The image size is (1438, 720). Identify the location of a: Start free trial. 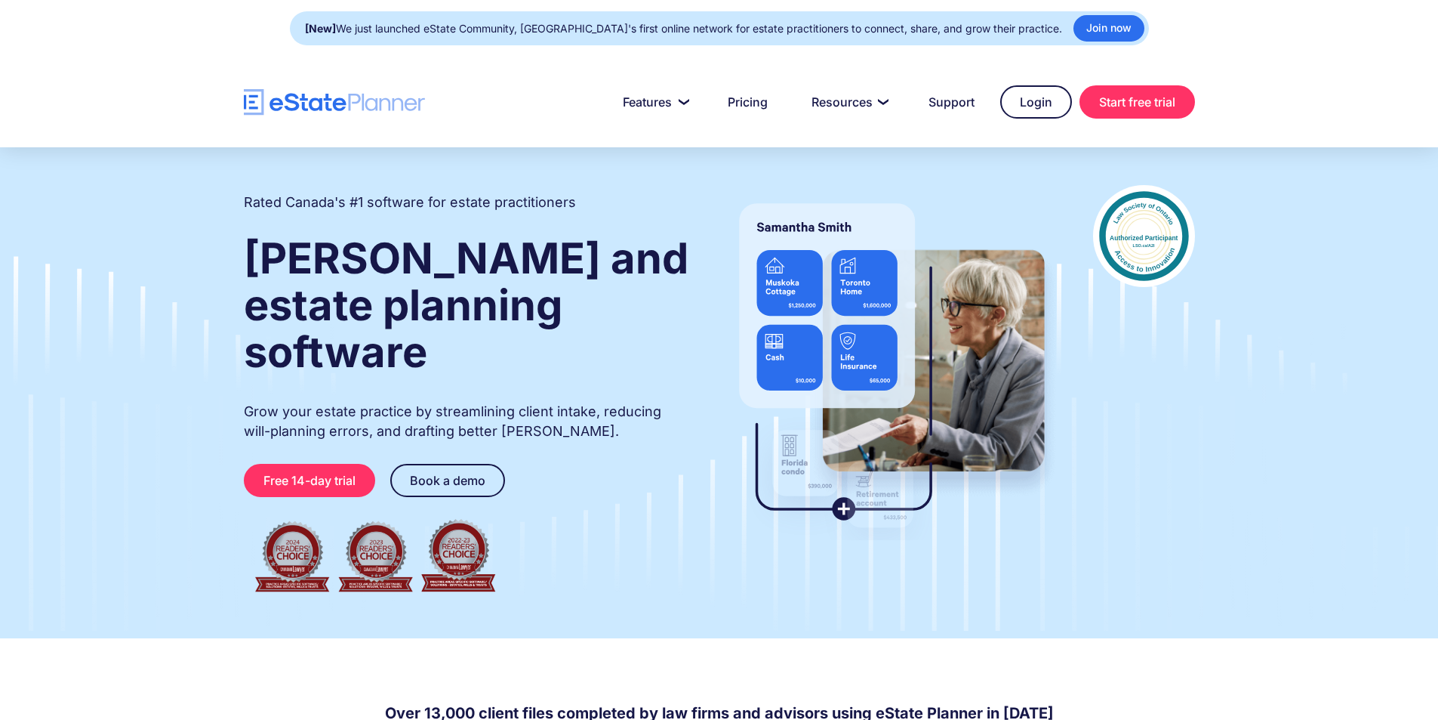
(1137, 102).